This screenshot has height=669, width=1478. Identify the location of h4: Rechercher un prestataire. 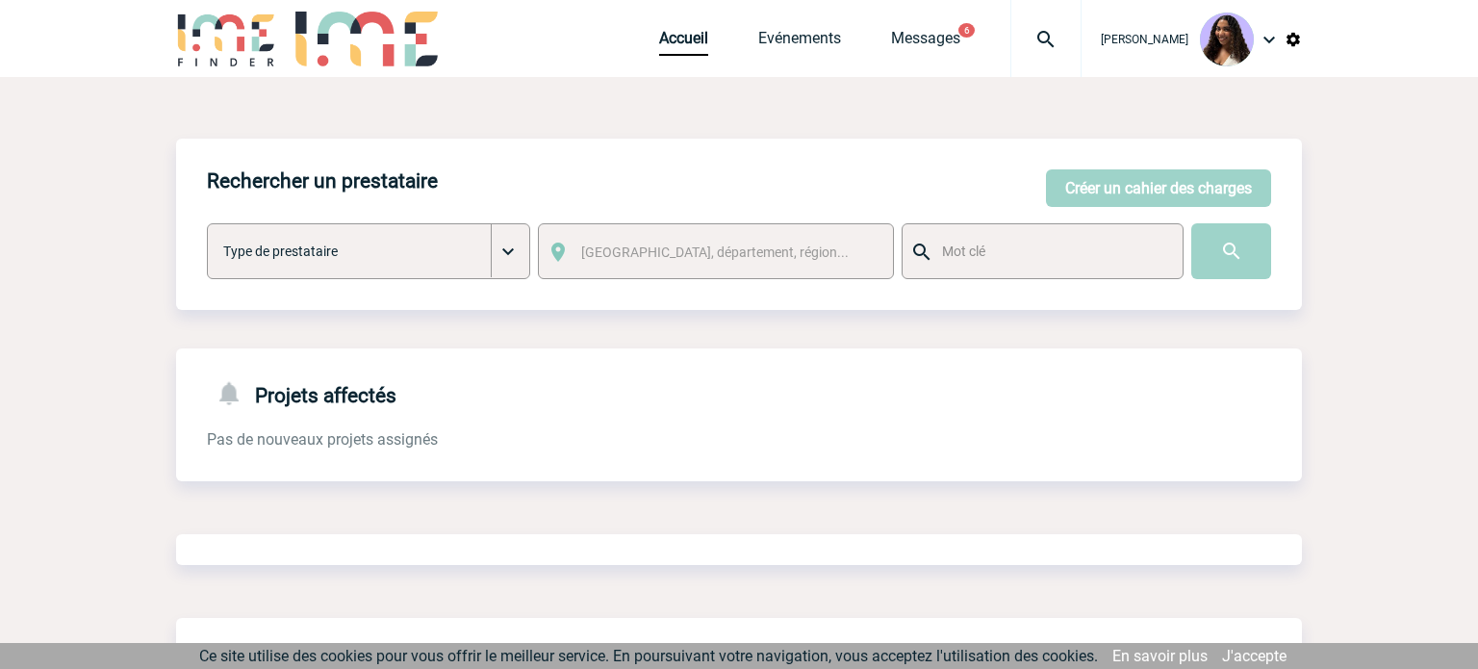
(322, 181).